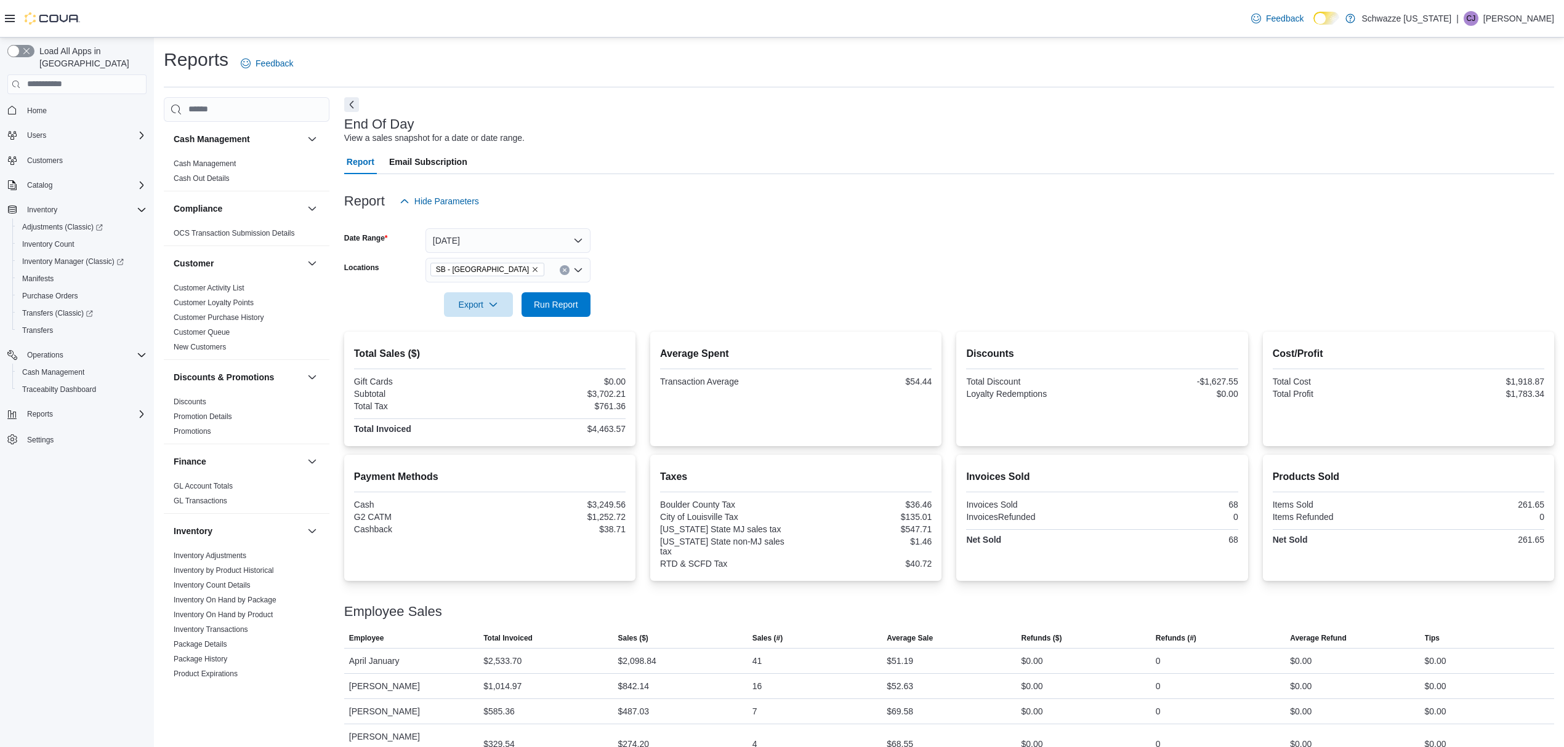 This screenshot has width=1564, height=747. Describe the element at coordinates (1408, 477) in the screenshot. I see `h2: Products Sold` at that location.